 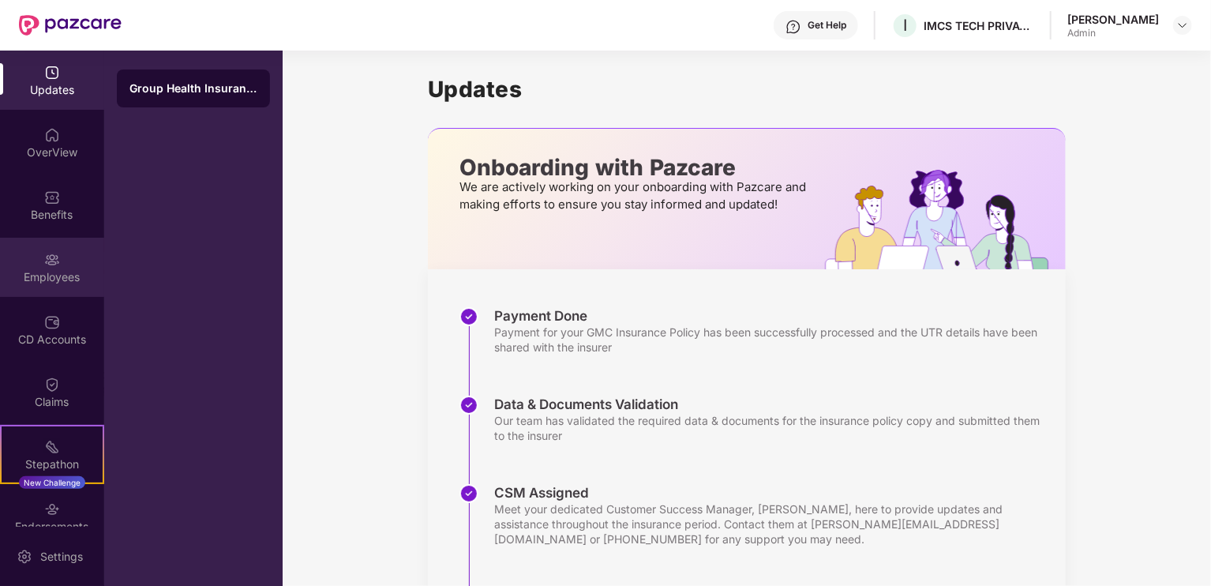 What do you see at coordinates (772, 340) in the screenshot?
I see `div: Payment for your GMC Insurance Policy has been successfully processed and the UTR details have be...` at bounding box center [772, 340].